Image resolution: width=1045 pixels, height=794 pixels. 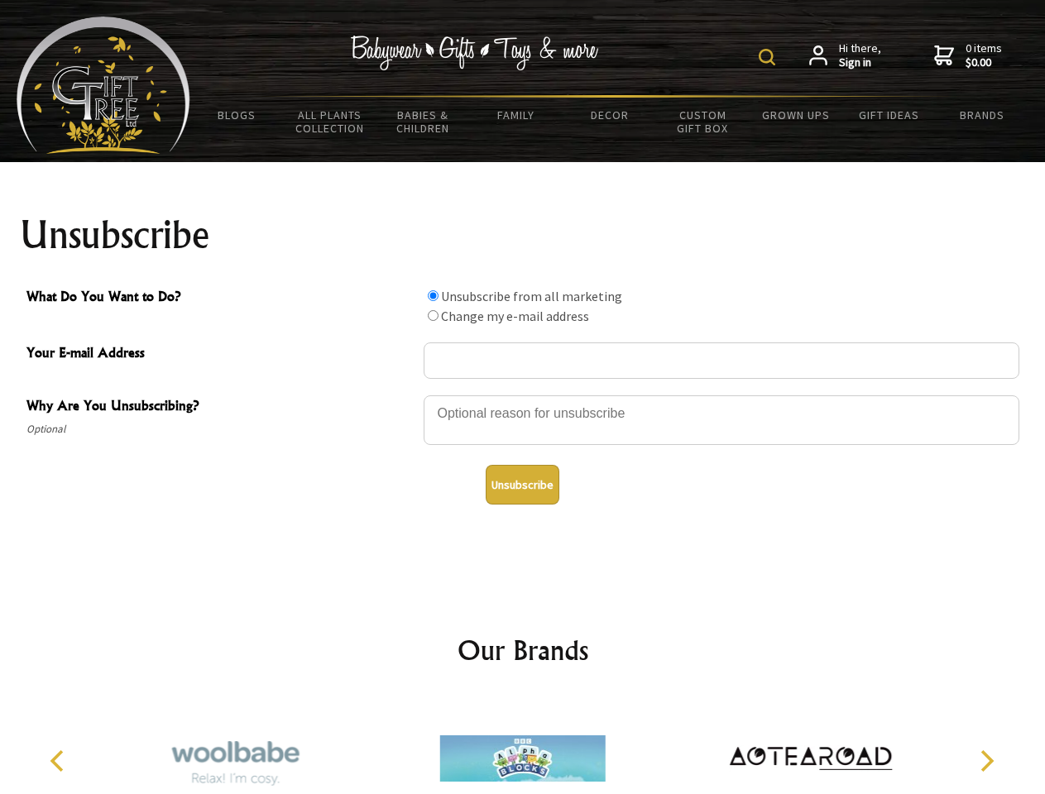 What do you see at coordinates (845, 55) in the screenshot?
I see `a: Hi there,Sign in` at bounding box center [845, 55].